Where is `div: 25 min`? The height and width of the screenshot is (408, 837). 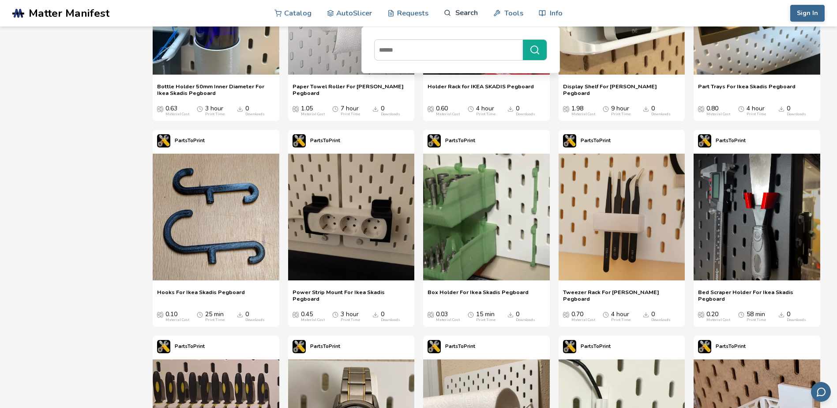
div: 25 min is located at coordinates (215, 316).